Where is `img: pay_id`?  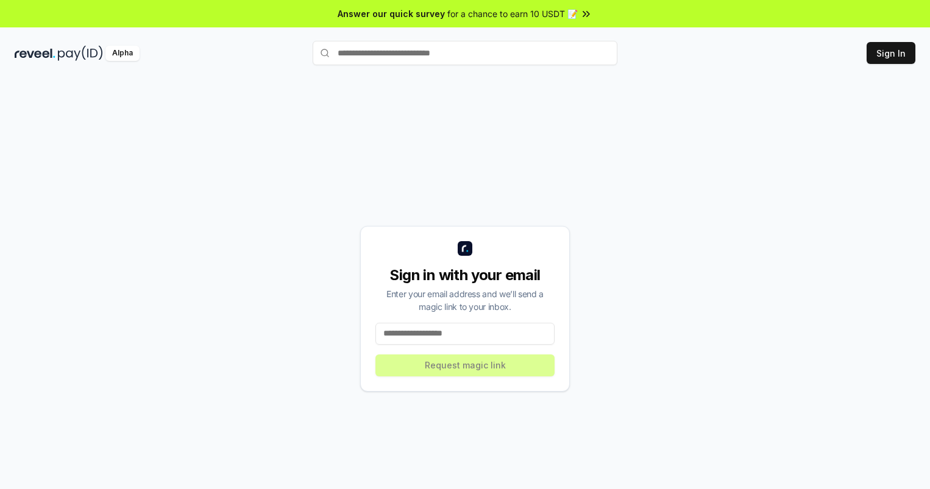
img: pay_id is located at coordinates (80, 53).